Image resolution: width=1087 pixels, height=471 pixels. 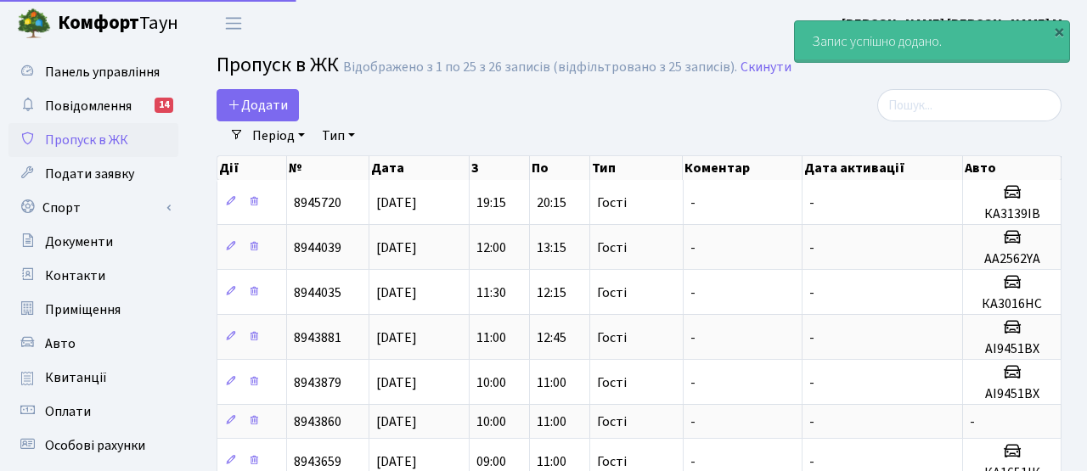 What do you see at coordinates (79, 242) in the screenshot?
I see `span: Документи` at bounding box center [79, 242].